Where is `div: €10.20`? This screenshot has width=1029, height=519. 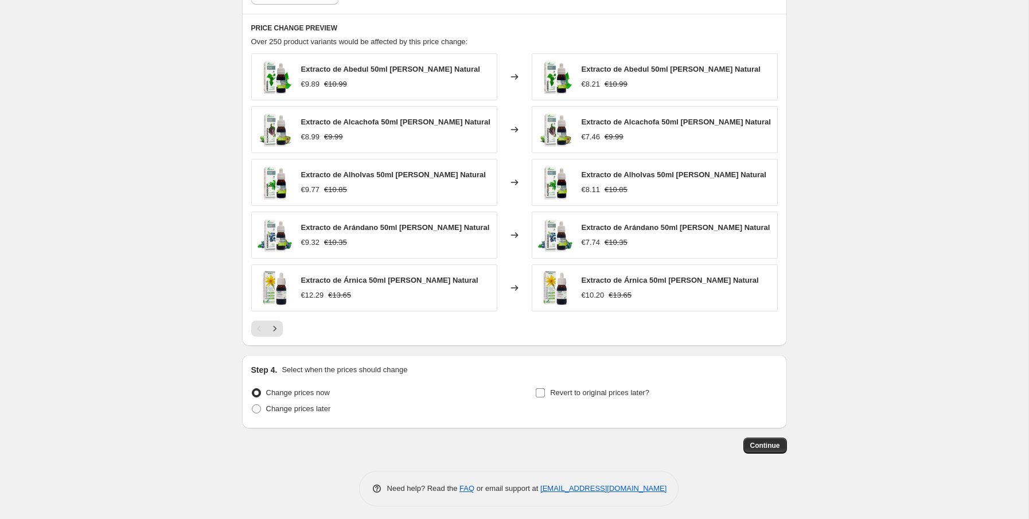
div: €10.20 is located at coordinates (593, 295).